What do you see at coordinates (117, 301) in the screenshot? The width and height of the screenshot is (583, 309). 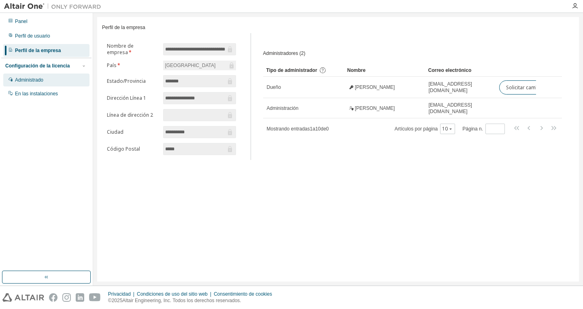 I see `font: 2025` at bounding box center [117, 301].